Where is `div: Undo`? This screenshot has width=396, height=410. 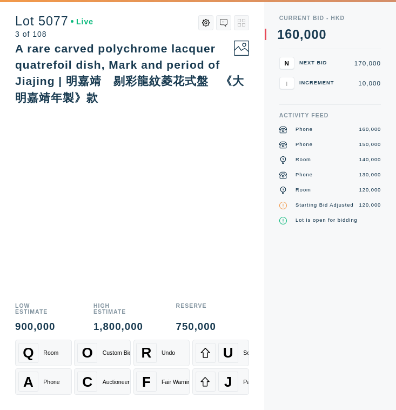
div: Undo is located at coordinates (168, 352).